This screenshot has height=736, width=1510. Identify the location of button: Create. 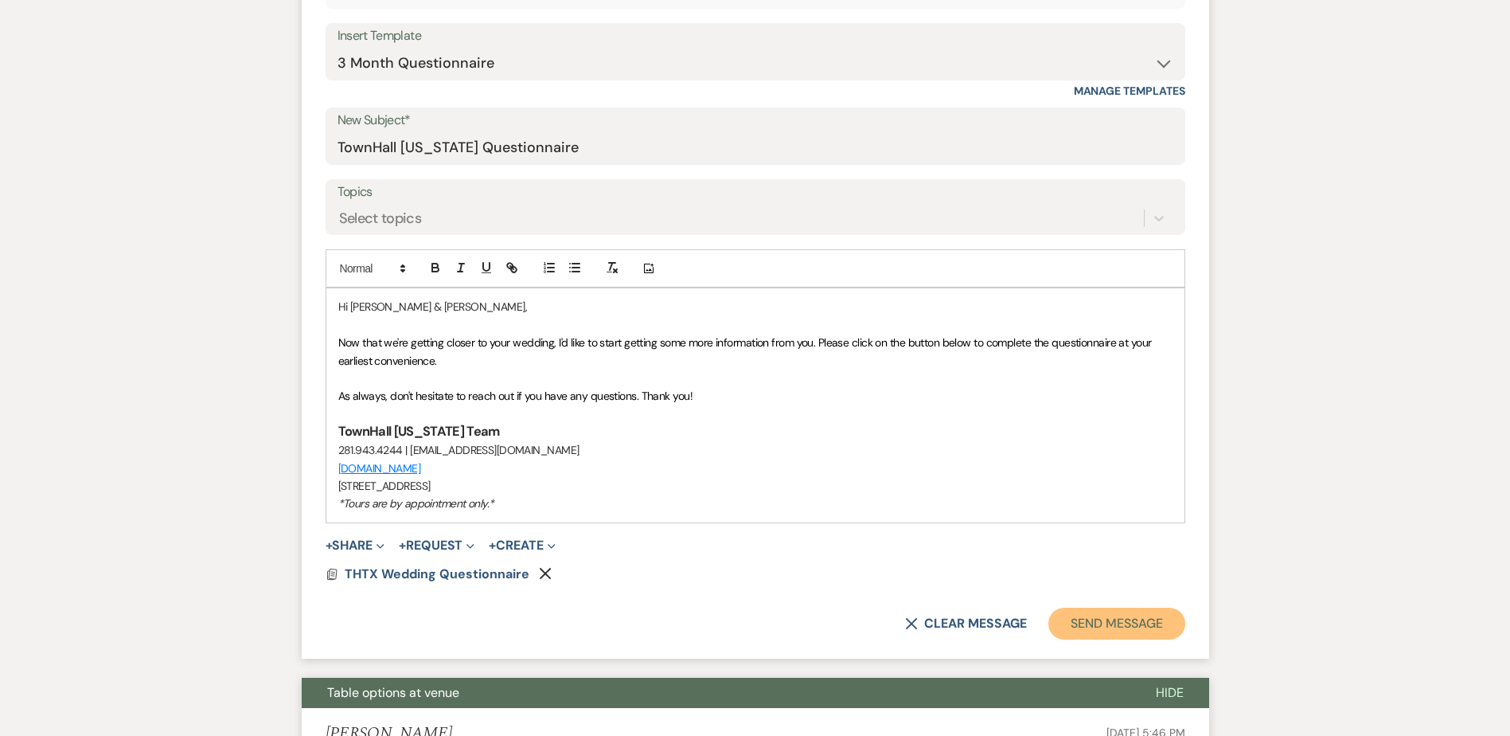
(521, 545).